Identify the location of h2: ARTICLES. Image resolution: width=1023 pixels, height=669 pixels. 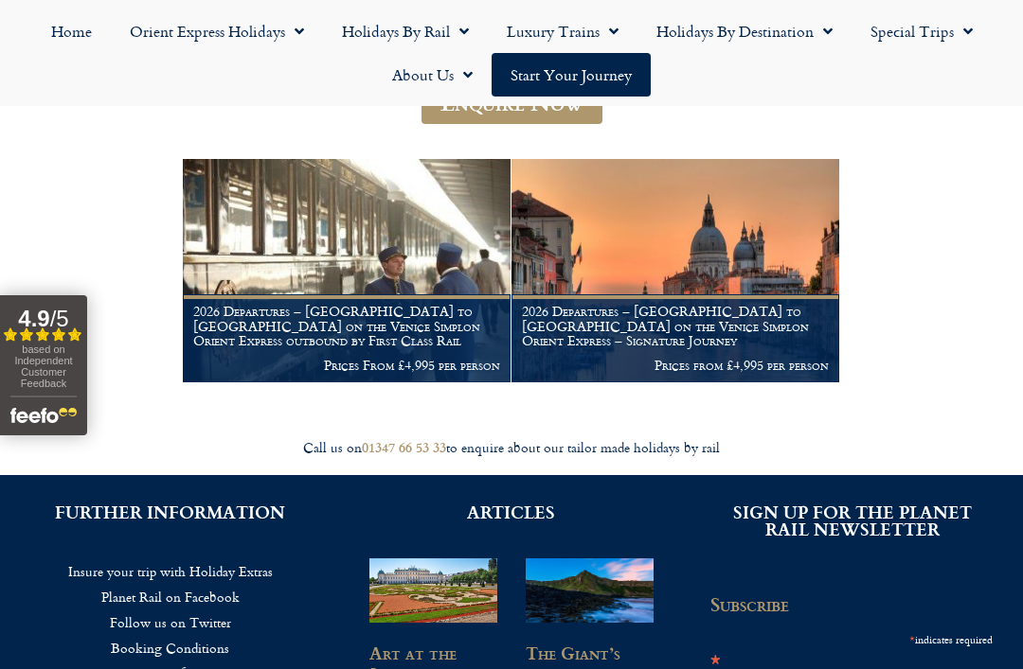
(511, 512).